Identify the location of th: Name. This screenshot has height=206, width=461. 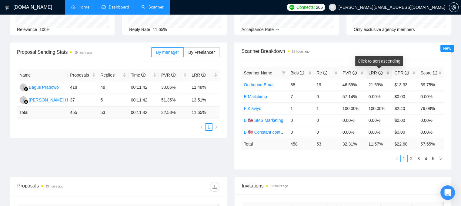
(42, 75).